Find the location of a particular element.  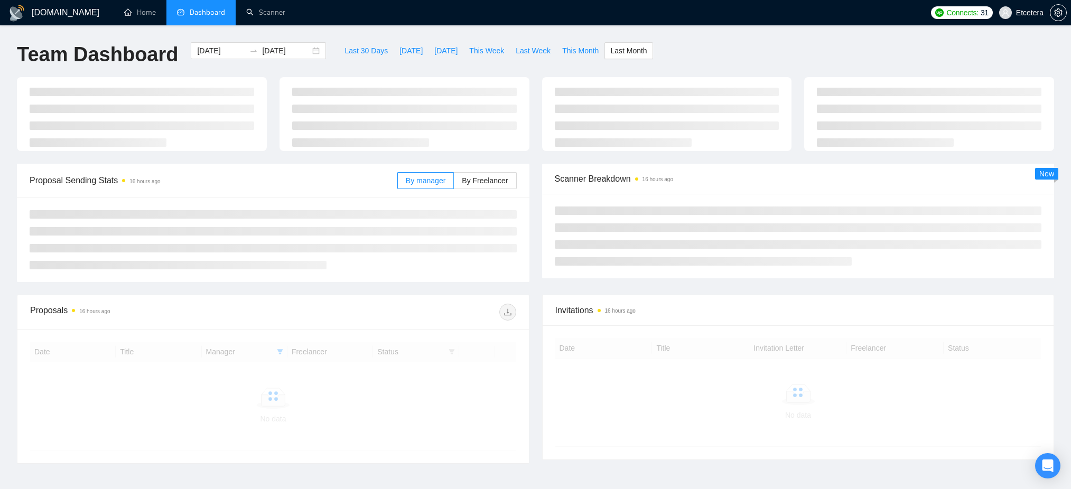

span: Invitations is located at coordinates (799, 310).